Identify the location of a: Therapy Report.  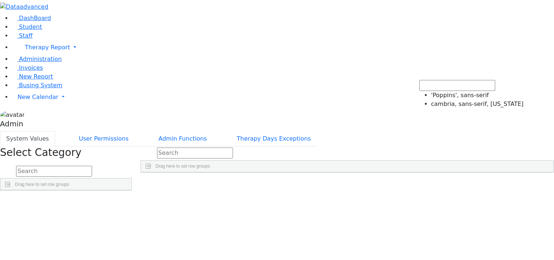
(283, 47).